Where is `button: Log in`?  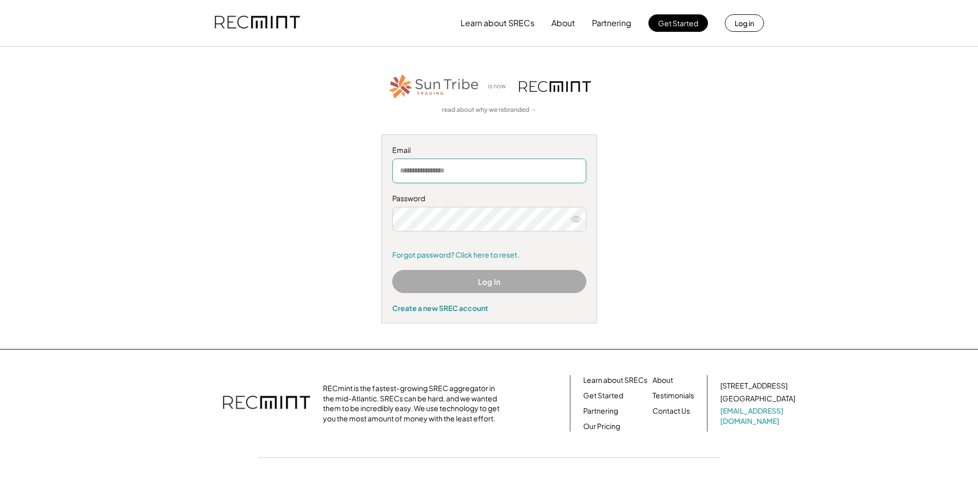
button: Log in is located at coordinates (744, 23).